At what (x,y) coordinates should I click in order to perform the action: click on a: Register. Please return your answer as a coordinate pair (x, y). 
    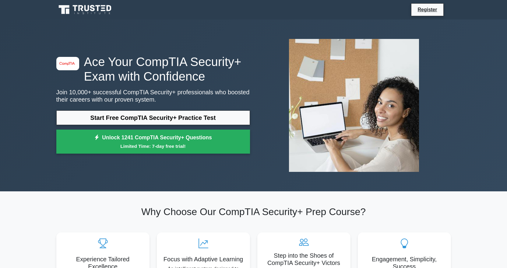
    Looking at the image, I should click on (428, 9).